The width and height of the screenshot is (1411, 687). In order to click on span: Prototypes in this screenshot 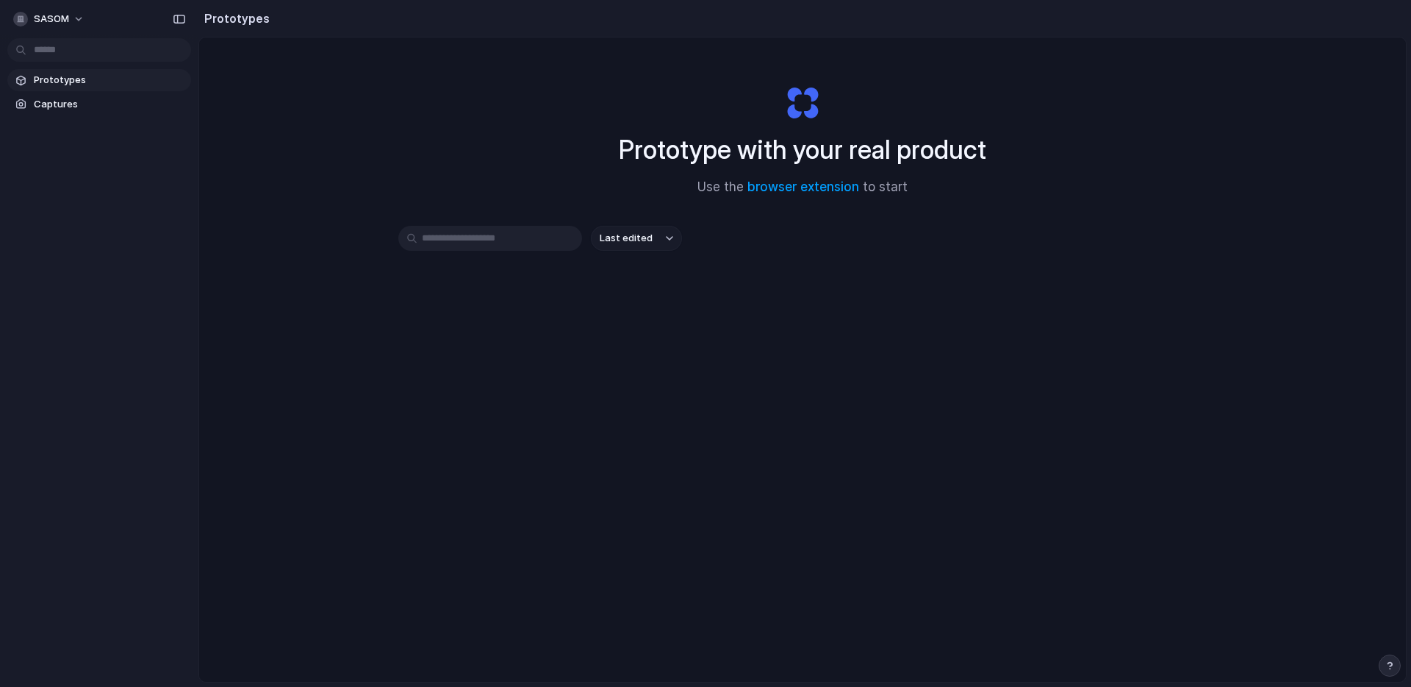, I will do `click(110, 80)`.